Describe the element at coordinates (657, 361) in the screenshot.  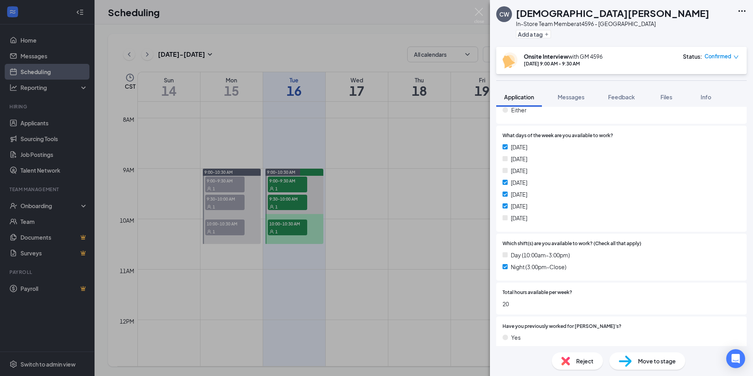
I see `span: Move to stage` at that location.